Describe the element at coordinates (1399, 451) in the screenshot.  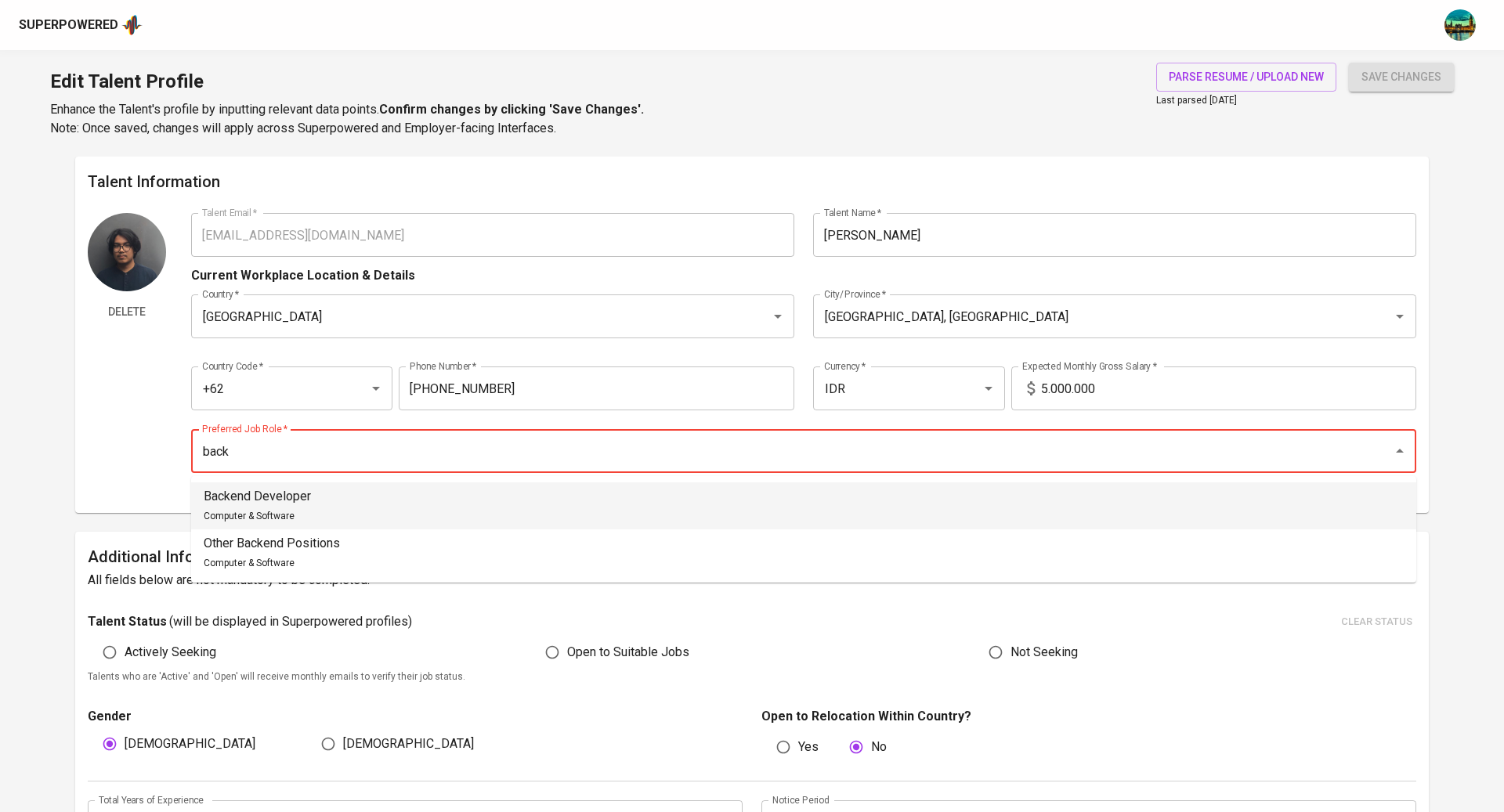
I see `button: Close` at that location.